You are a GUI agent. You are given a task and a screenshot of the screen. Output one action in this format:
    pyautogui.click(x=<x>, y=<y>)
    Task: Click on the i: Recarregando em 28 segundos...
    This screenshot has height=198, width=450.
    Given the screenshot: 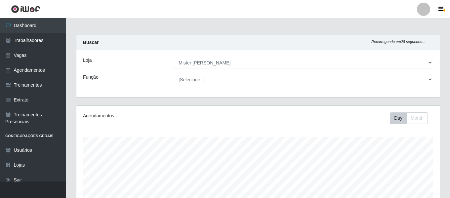 What is the action you would take?
    pyautogui.click(x=398, y=42)
    